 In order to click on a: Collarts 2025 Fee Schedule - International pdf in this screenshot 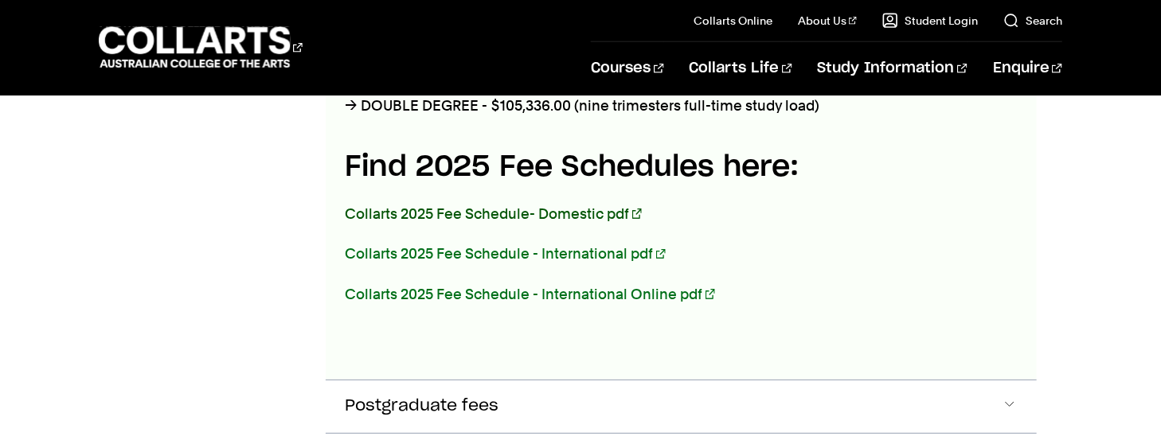, I will do `click(505, 253)`.